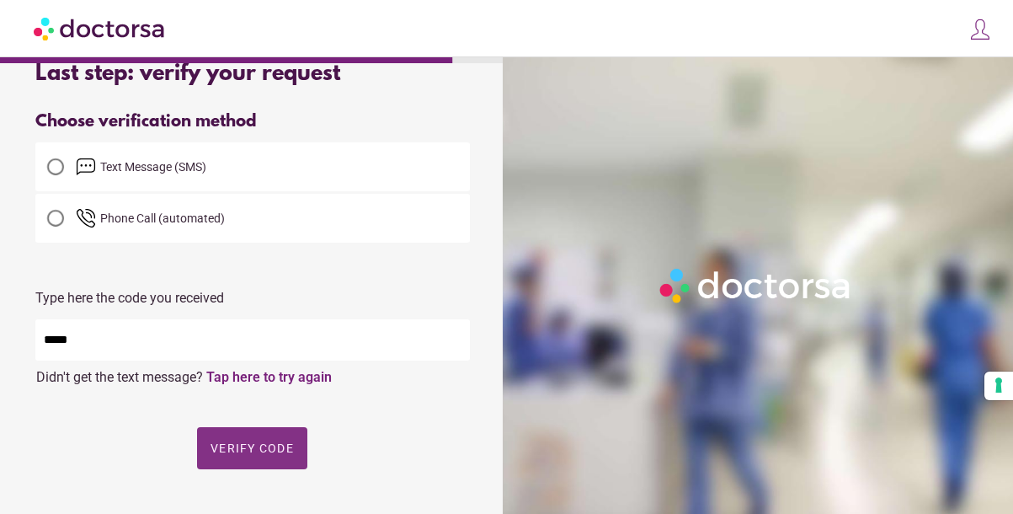 The image size is (1013, 514). Describe the element at coordinates (253, 74) in the screenshot. I see `div: Last step: verify your request` at that location.